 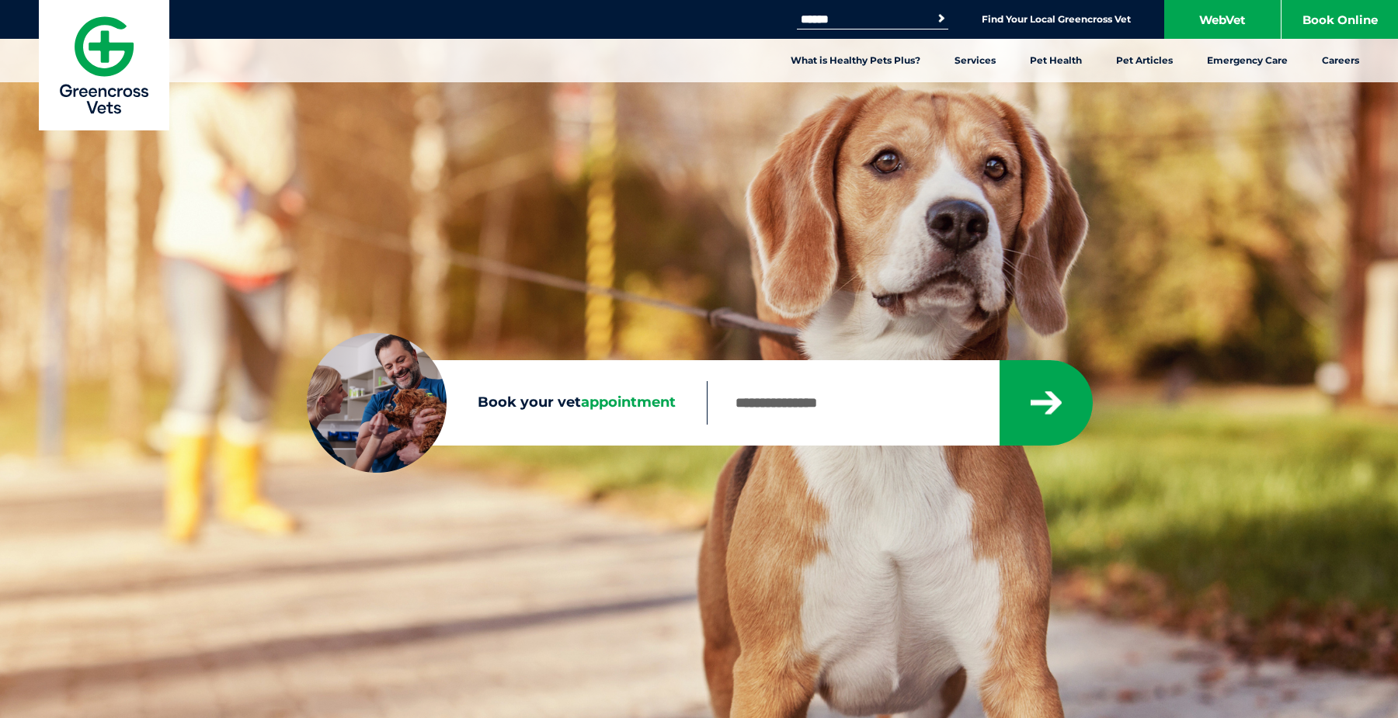 What do you see at coordinates (941, 19) in the screenshot?
I see `button: Search` at bounding box center [941, 19].